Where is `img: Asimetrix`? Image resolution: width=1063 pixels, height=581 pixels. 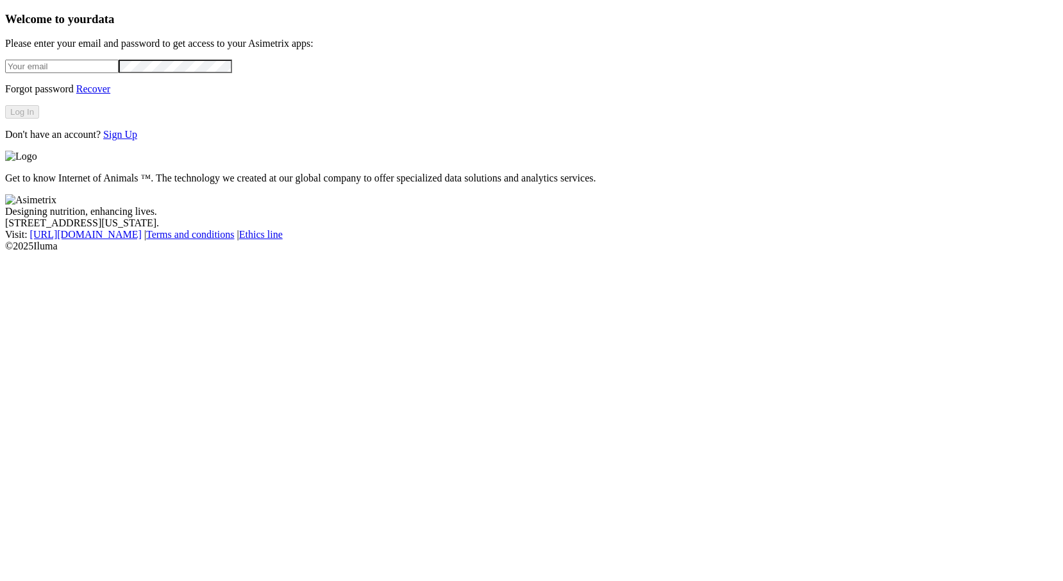
img: Asimetrix is located at coordinates (31, 200).